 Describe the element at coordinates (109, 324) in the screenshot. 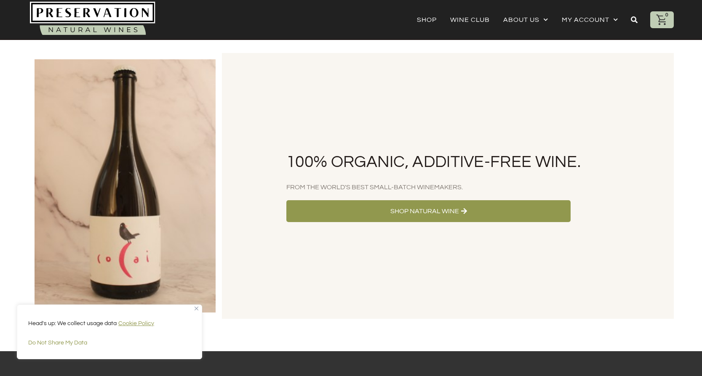

I see `p: Head's up: We collect usage data` at that location.